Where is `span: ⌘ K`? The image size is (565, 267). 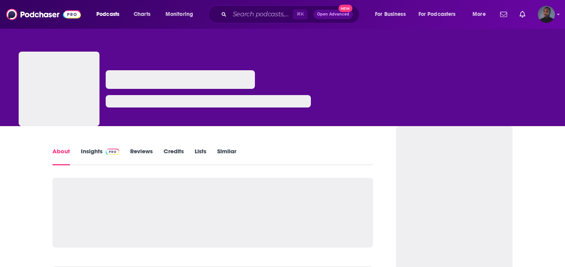
span: ⌘ K is located at coordinates (300, 14).